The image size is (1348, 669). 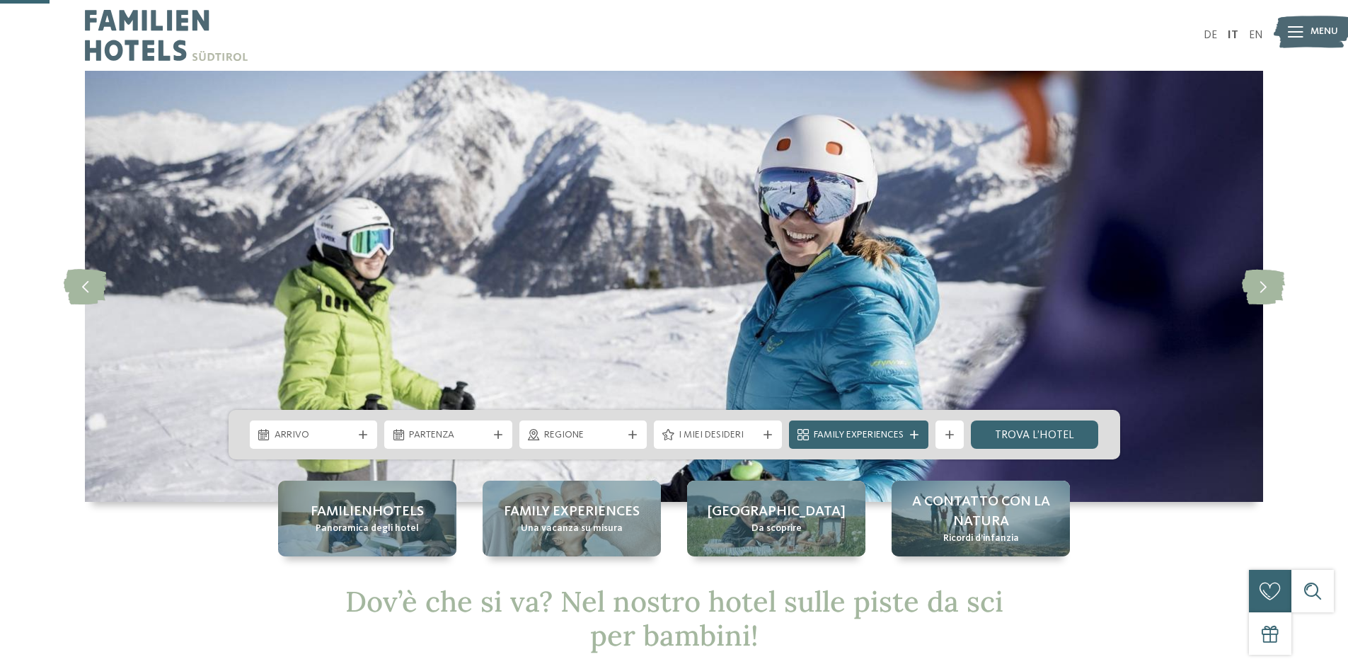 What do you see at coordinates (674, 286) in the screenshot?
I see `img: Hotel sulle piste da sci per bambini: divertimento senza confini` at bounding box center [674, 286].